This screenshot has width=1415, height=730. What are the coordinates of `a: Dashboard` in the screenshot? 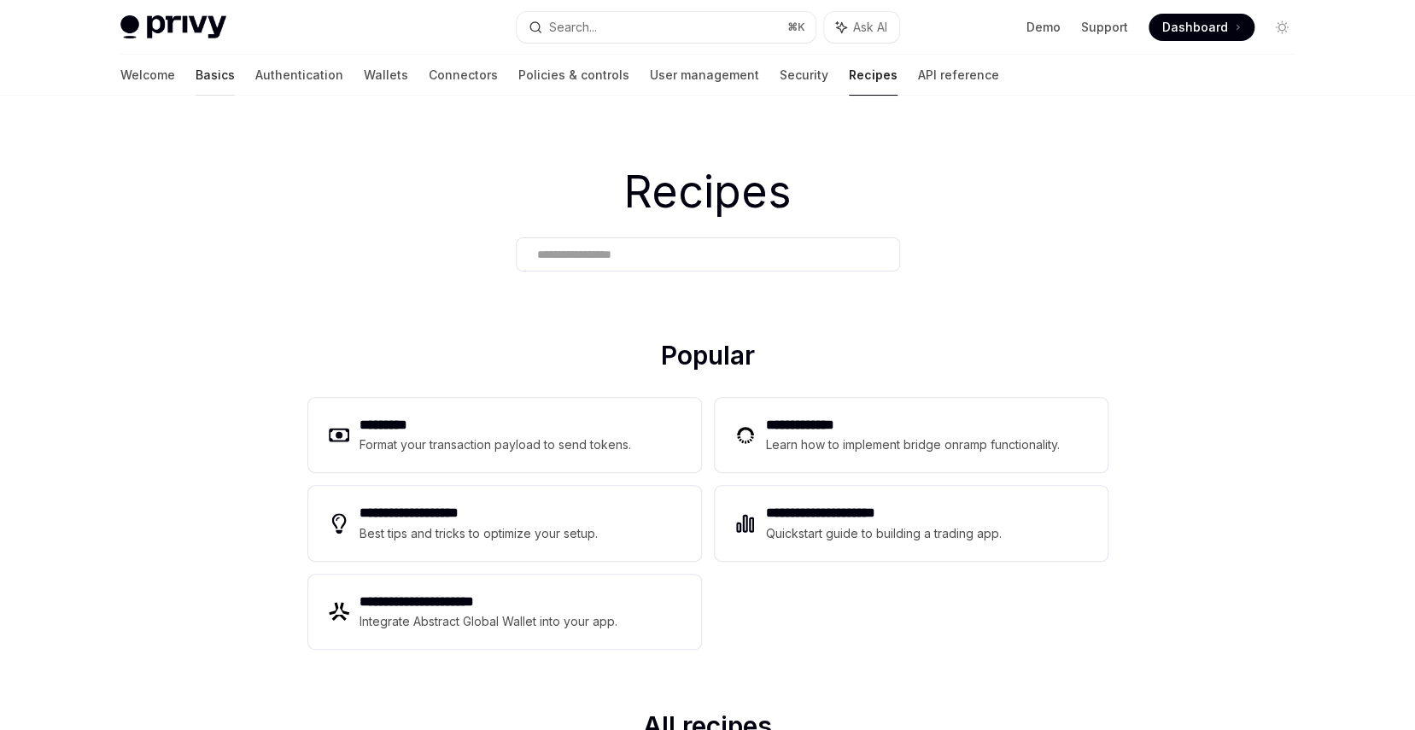 It's located at (1201, 27).